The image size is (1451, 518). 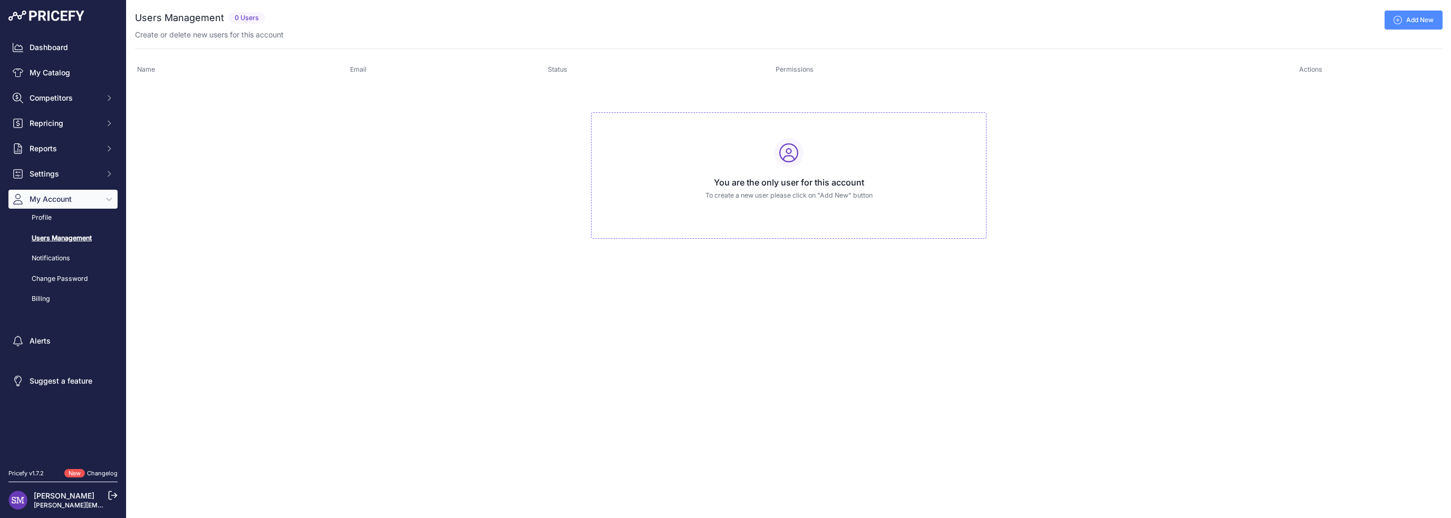 What do you see at coordinates (63, 98) in the screenshot?
I see `button: Competitors` at bounding box center [63, 98].